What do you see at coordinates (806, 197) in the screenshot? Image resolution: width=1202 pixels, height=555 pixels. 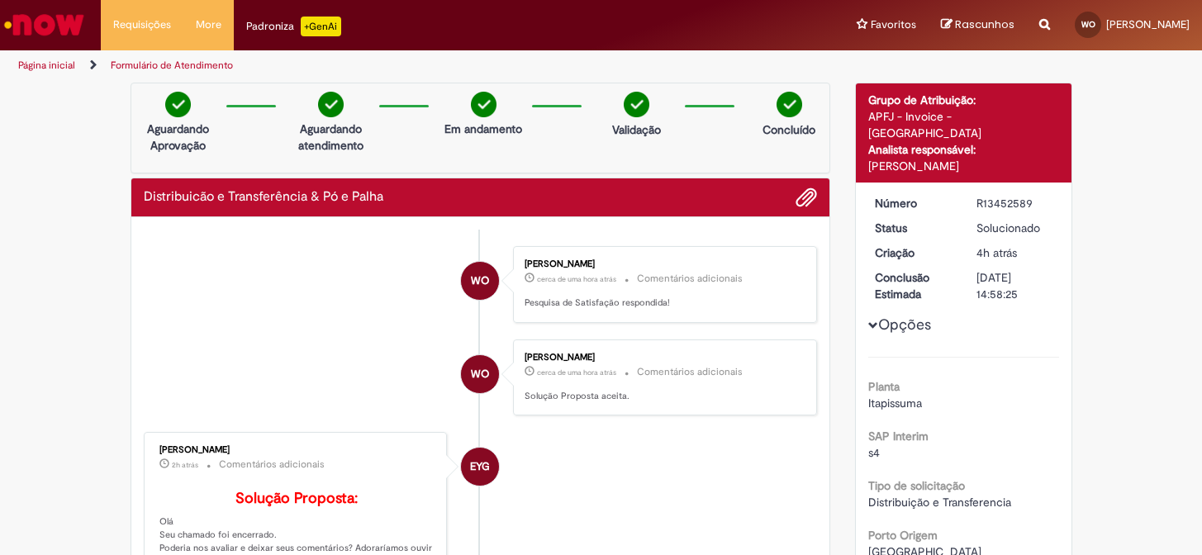 I see `button: Adicionar anexos` at bounding box center [806, 197].